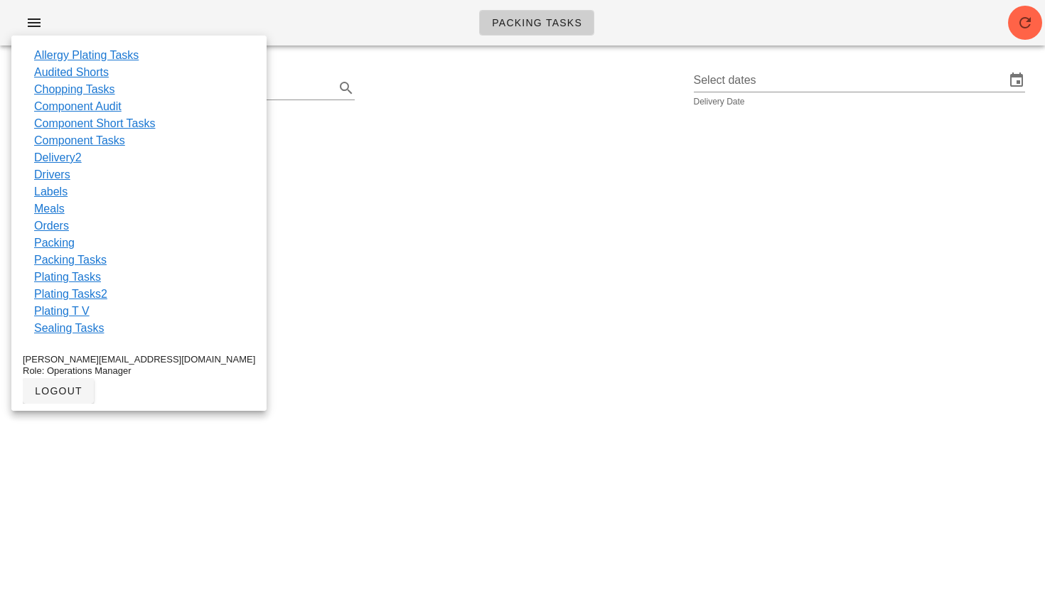  Describe the element at coordinates (68, 277) in the screenshot. I see `a: Plating Tasks` at that location.